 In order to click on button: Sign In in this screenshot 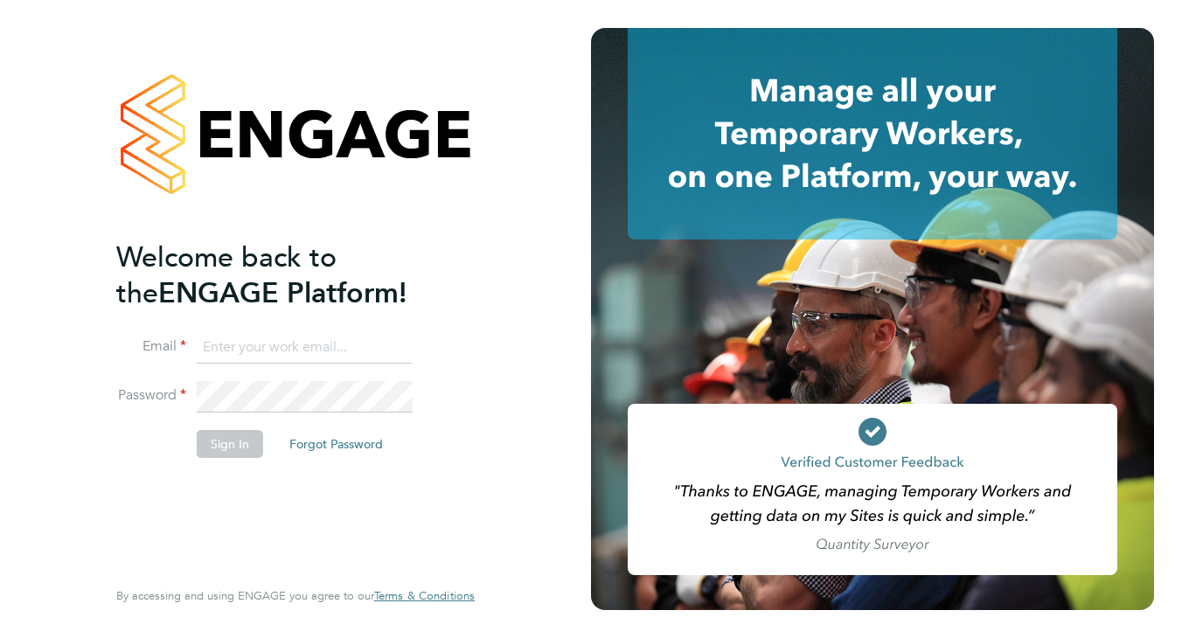, I will do `click(230, 444)`.